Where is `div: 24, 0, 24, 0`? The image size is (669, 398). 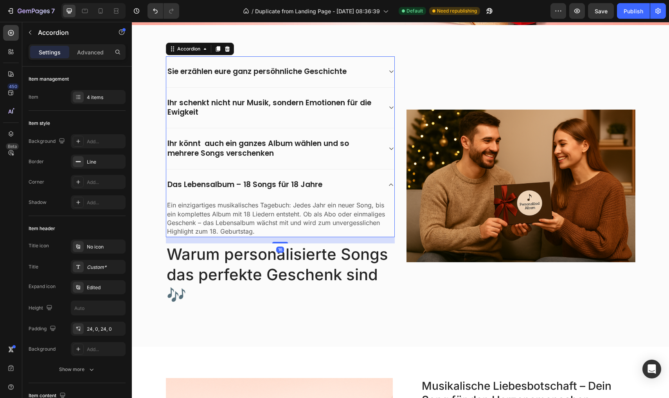
div: 24, 0, 24, 0 is located at coordinates (105, 329).